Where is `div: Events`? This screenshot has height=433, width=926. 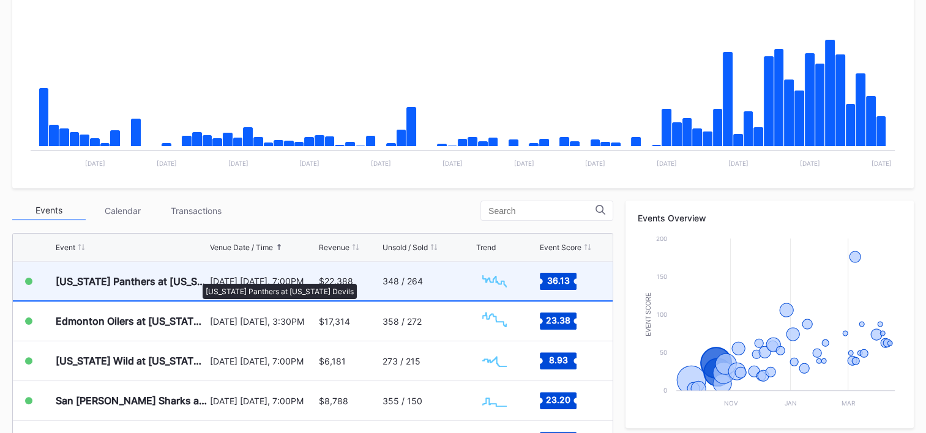 div: Events is located at coordinates (49, 211).